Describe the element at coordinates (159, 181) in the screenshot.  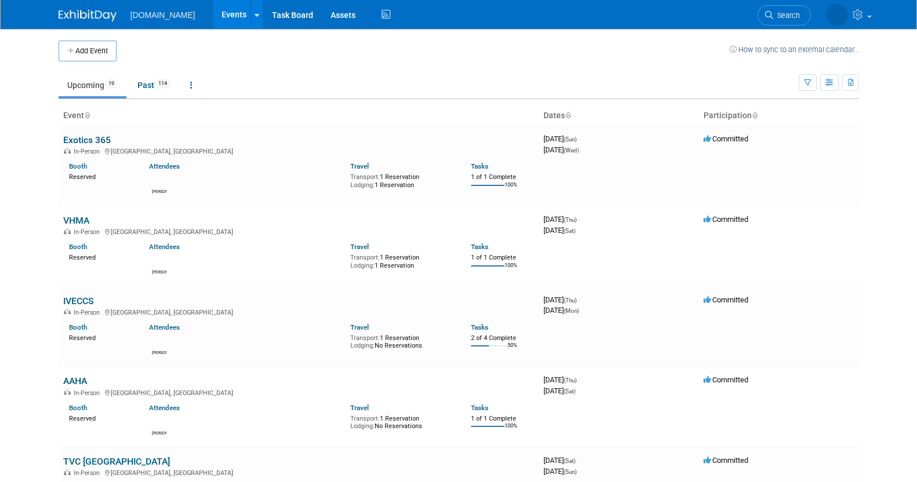
I see `img: Shawn Wilkie` at that location.